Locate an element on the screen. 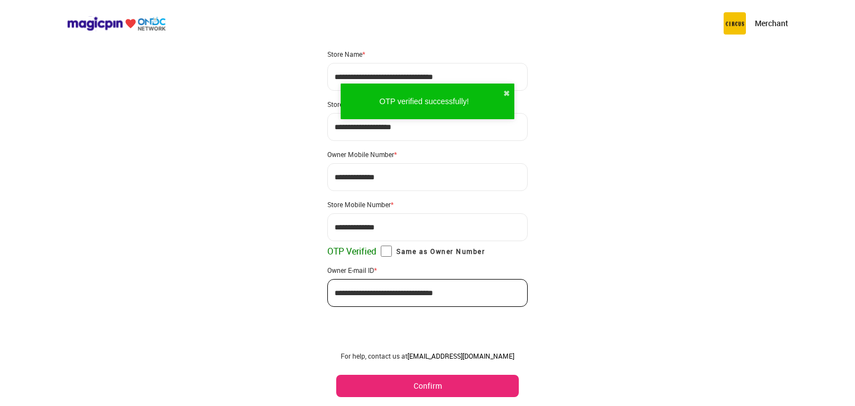 This screenshot has width=855, height=406. p: Merchant is located at coordinates (771, 23).